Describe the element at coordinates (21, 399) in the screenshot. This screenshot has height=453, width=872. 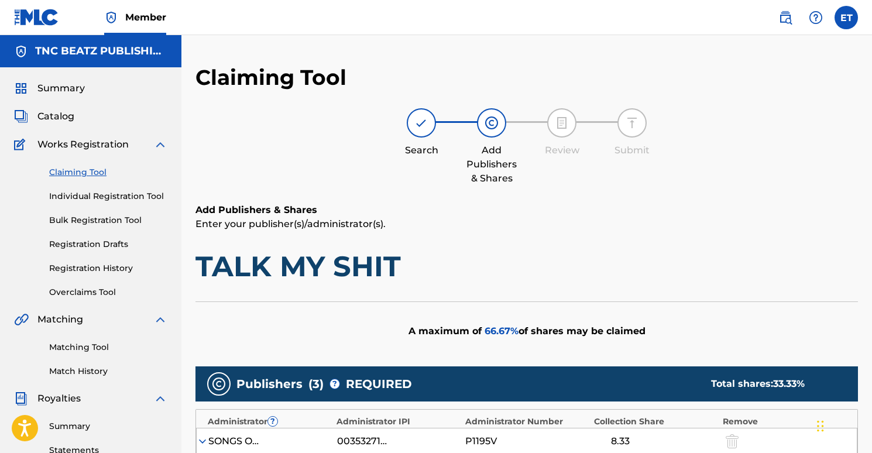
I see `img: Royalties` at that location.